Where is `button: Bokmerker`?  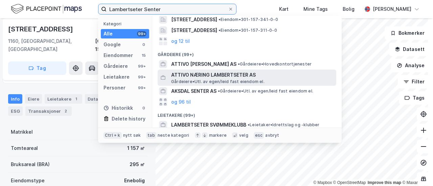
button: Bokmerker is located at coordinates (407, 33).